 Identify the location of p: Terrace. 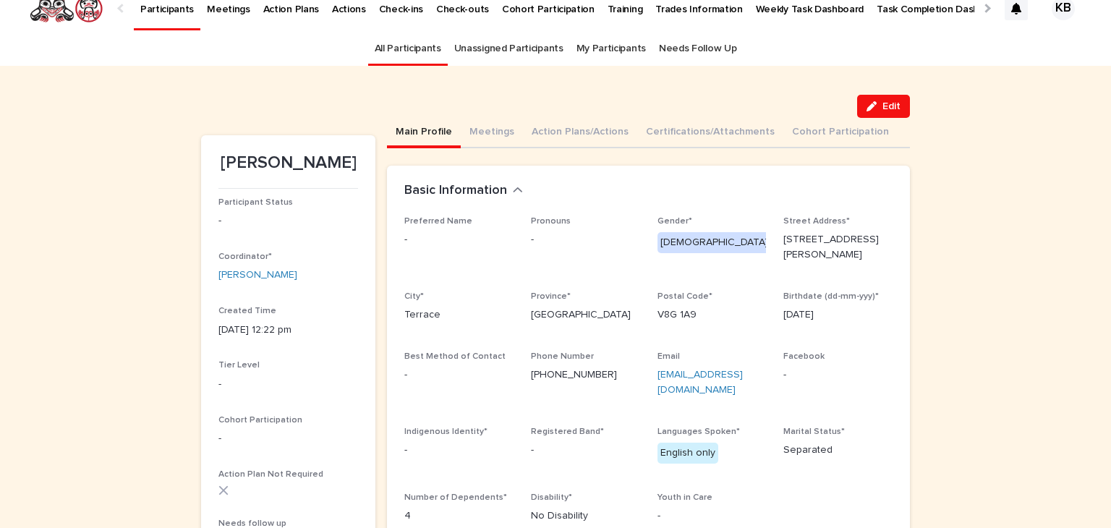
(458, 315).